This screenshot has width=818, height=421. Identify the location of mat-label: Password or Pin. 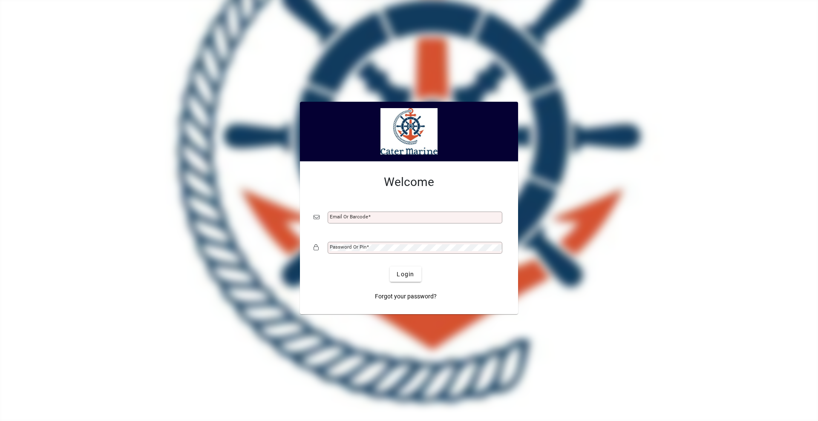
(348, 247).